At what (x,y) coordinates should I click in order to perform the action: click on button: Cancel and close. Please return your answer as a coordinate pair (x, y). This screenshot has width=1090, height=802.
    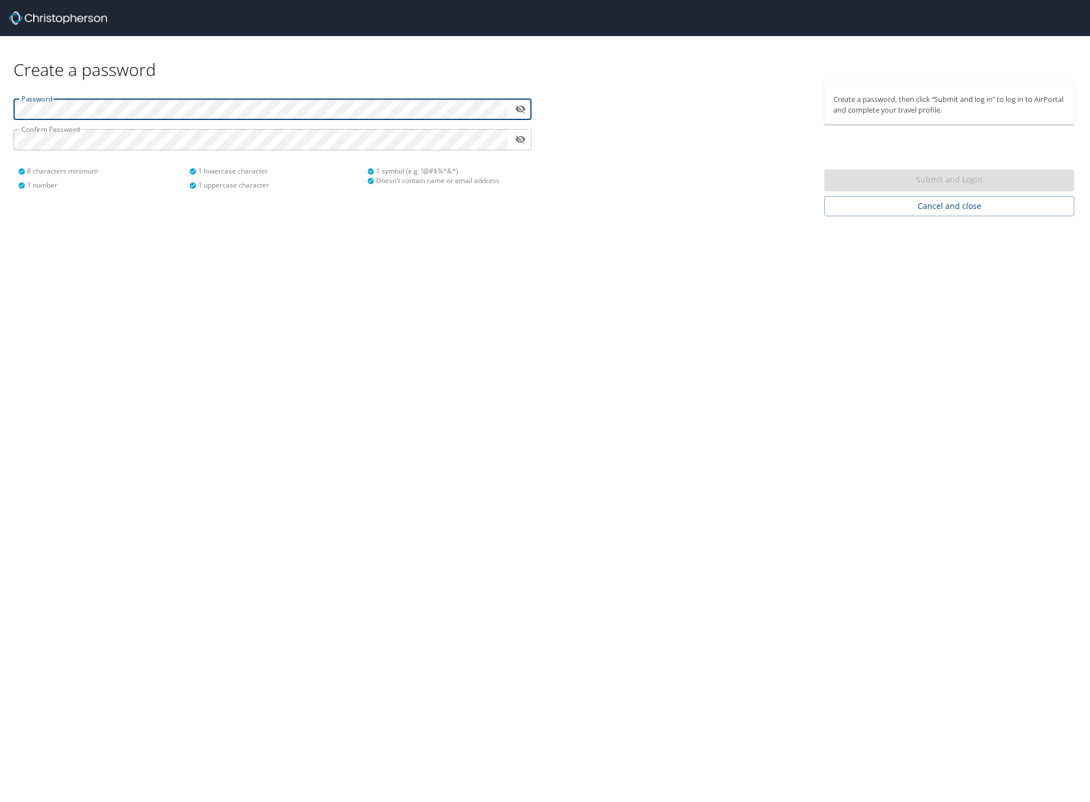
    Looking at the image, I should click on (949, 206).